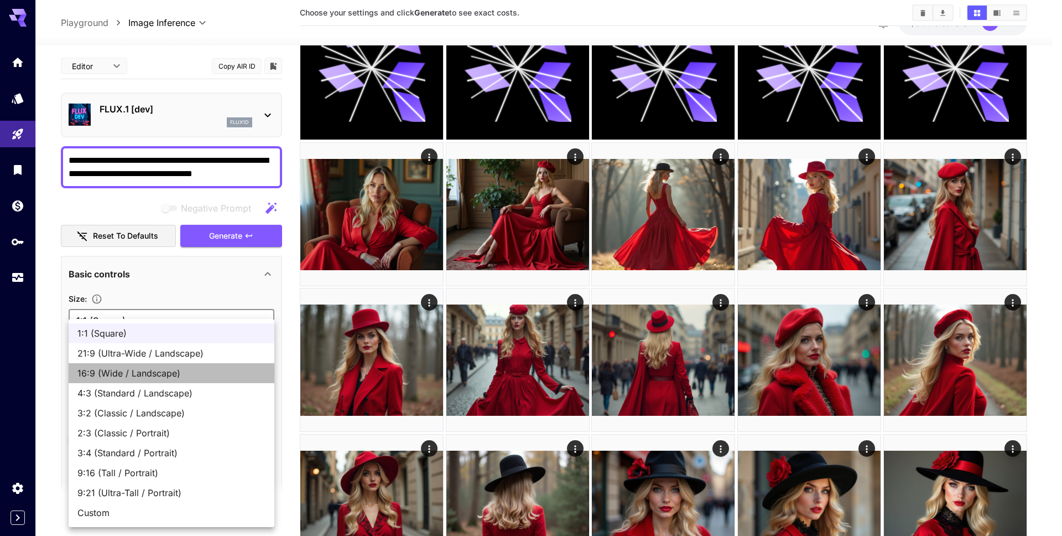 This screenshot has height=536, width=1062. What do you see at coordinates (171, 333) in the screenshot?
I see `span: 1:1 (Square)` at bounding box center [171, 333].